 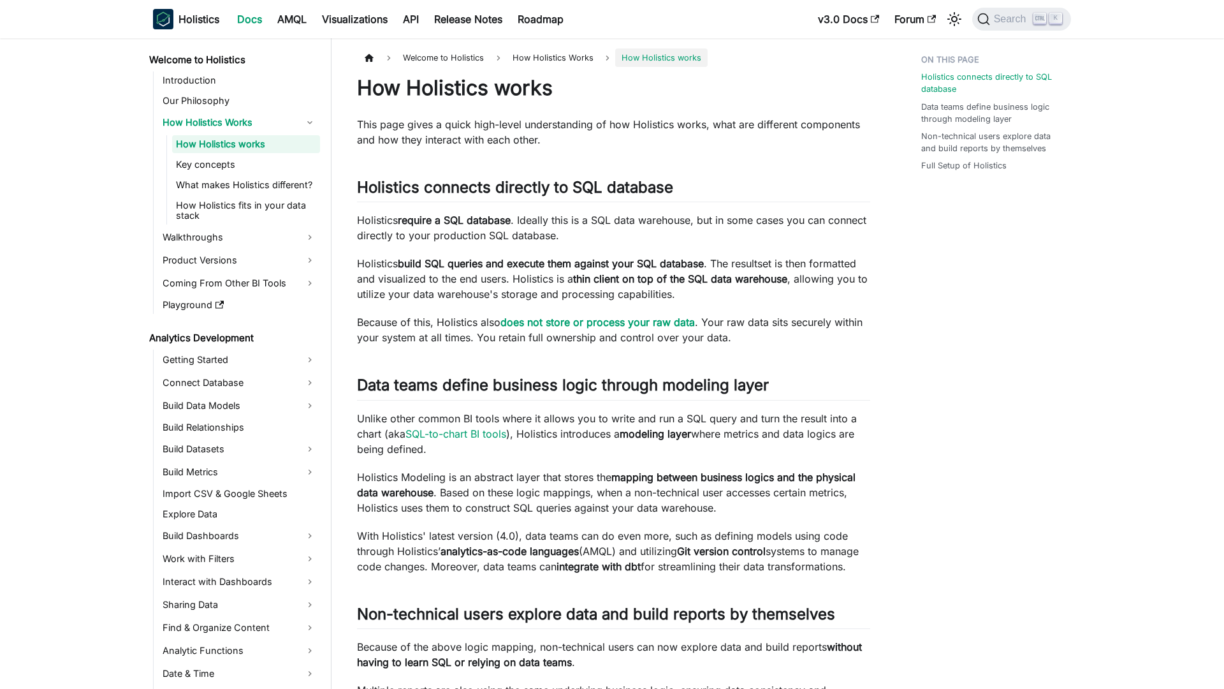 I want to click on p: This page gives a quick high-level understanding of how Holistics works, what are different compo..., so click(x=613, y=132).